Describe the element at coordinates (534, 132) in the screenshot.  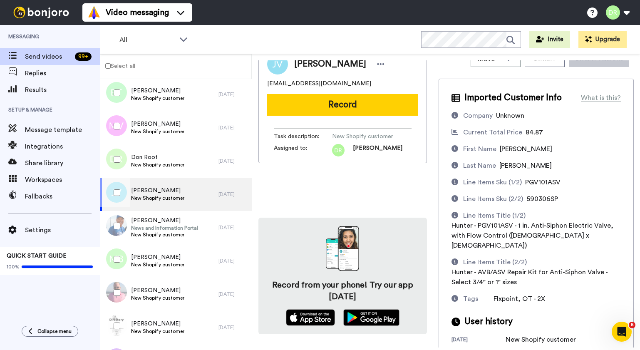
I see `span: 84.87` at that location.